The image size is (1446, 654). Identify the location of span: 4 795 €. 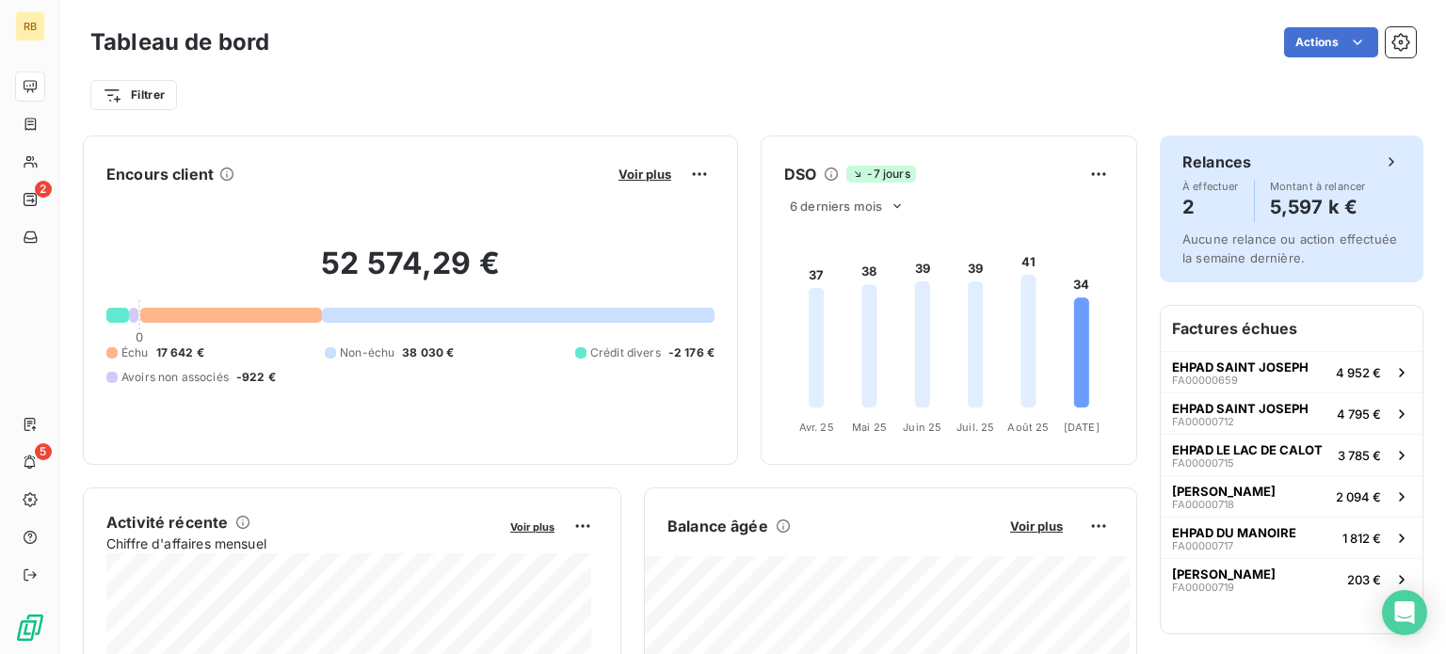
(1359, 414).